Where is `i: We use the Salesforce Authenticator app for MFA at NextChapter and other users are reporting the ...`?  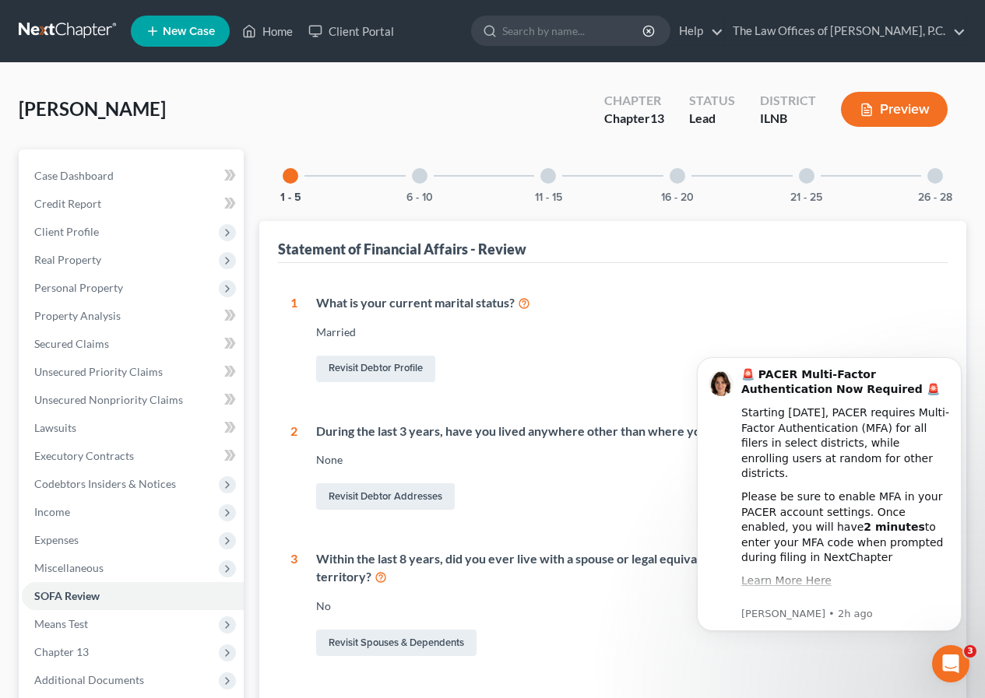
i: We use the Salesforce Authenticator app for MFA at NextChapter and other users are reporting the ... is located at coordinates (171, 293).